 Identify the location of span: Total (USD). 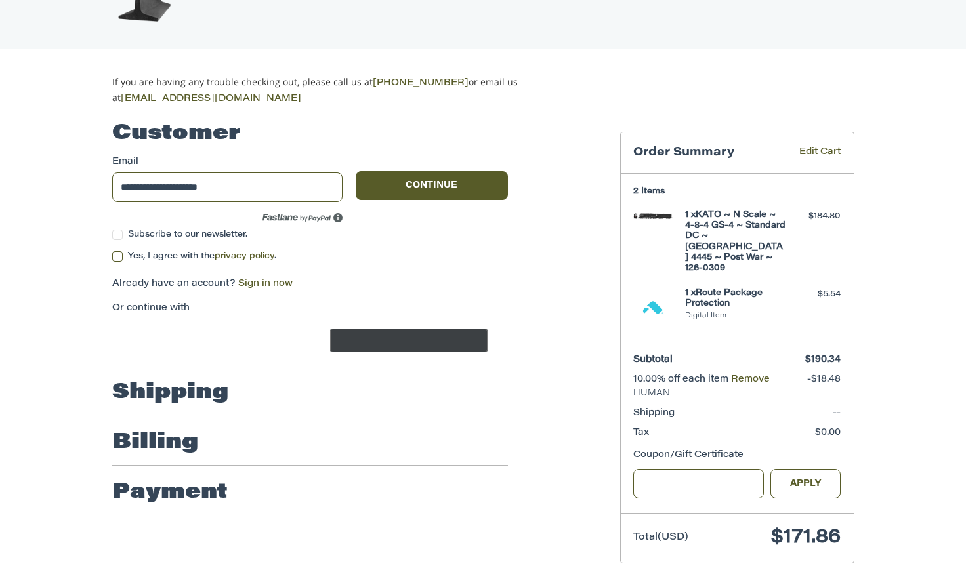
(661, 538).